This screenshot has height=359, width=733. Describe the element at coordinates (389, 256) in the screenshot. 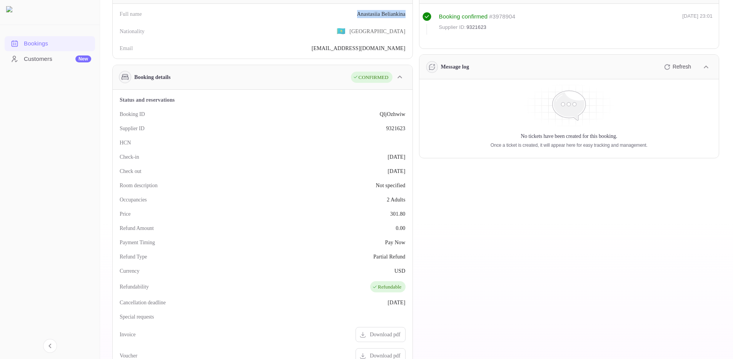

I see `div: Partial Refund` at that location.